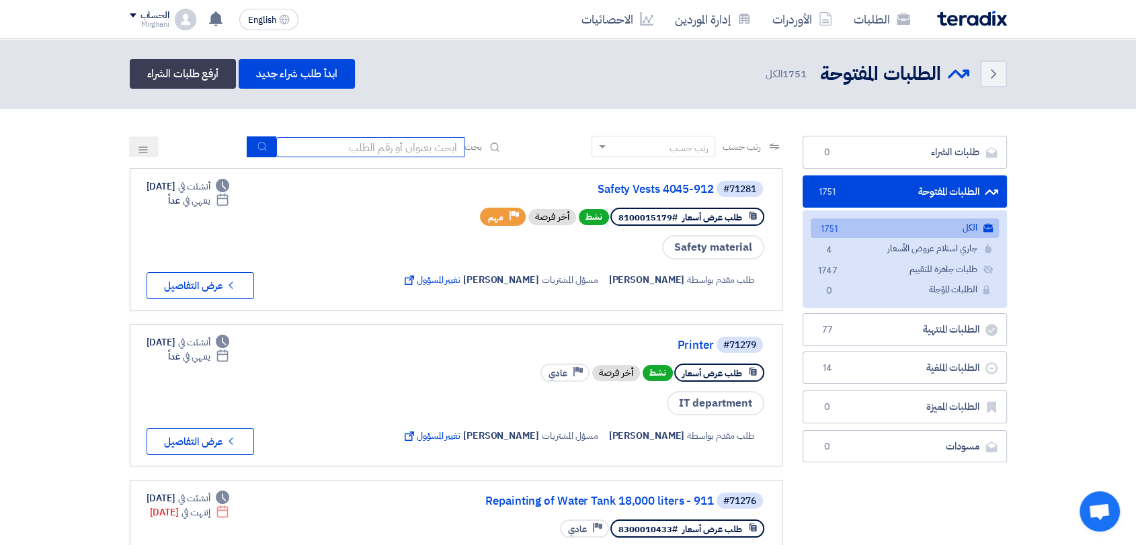 This screenshot has width=1136, height=545. What do you see at coordinates (905, 290) in the screenshot?
I see `a: الطلبات المؤجلة` at bounding box center [905, 290].